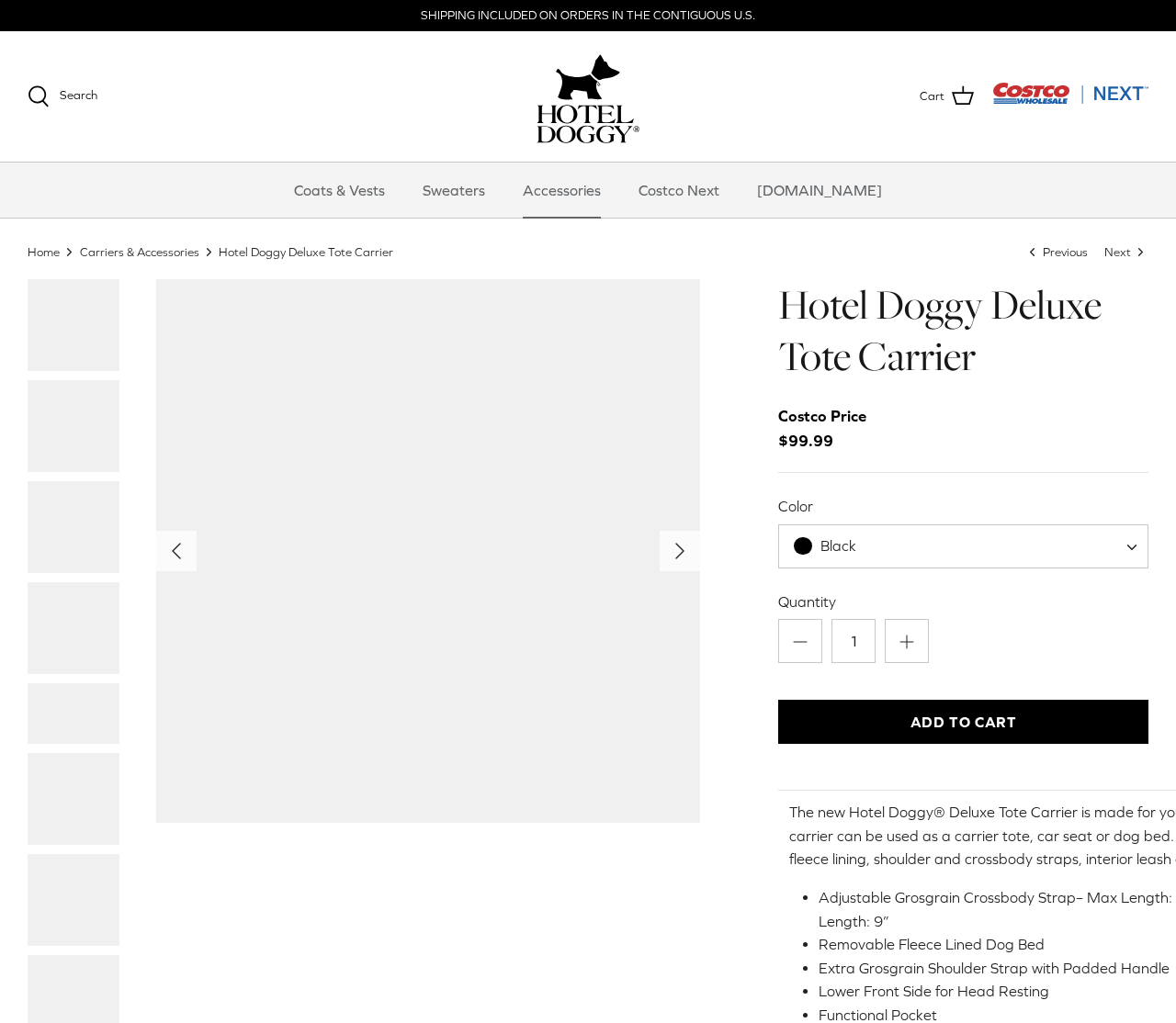 The width and height of the screenshot is (1176, 1023). I want to click on span: $99.99, so click(831, 429).